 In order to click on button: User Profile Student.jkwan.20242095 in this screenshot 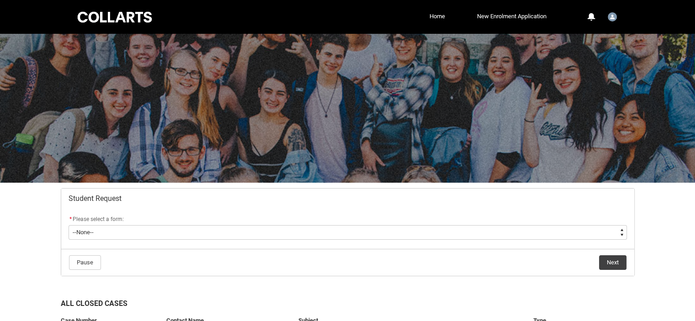, I will do `click(612, 16)`.